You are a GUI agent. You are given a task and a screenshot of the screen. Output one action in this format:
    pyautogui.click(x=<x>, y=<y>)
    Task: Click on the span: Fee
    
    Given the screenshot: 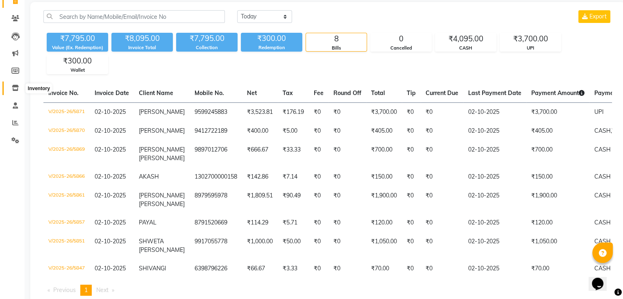 What is the action you would take?
    pyautogui.click(x=319, y=93)
    